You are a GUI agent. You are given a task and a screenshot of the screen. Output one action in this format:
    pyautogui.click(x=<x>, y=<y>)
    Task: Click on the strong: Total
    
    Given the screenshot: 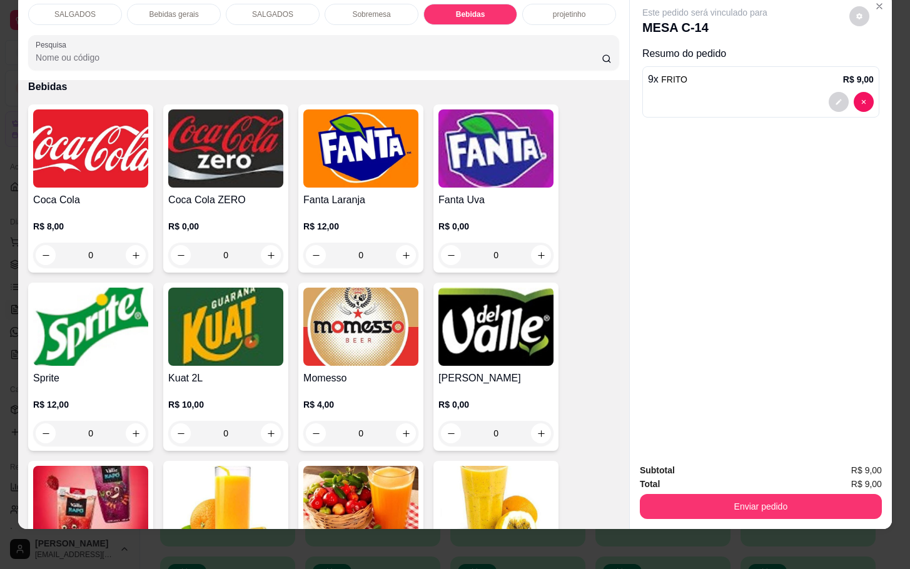 What is the action you would take?
    pyautogui.click(x=650, y=484)
    